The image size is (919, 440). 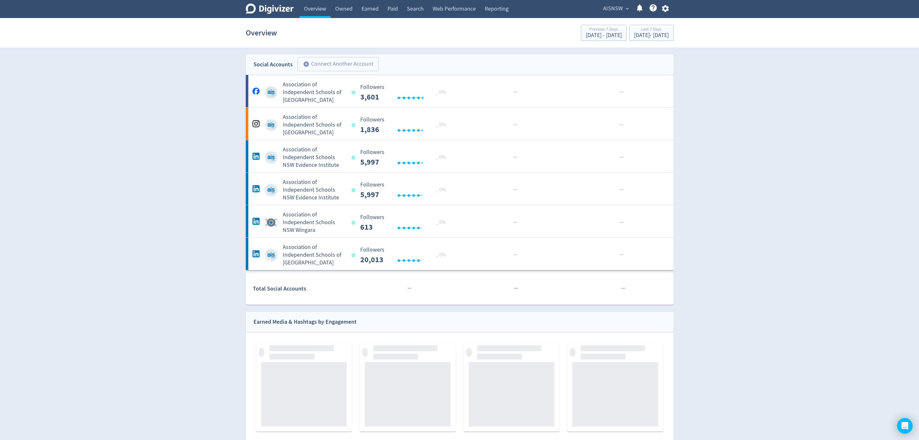 I want to click on button: Connect Another Account, so click(x=338, y=64).